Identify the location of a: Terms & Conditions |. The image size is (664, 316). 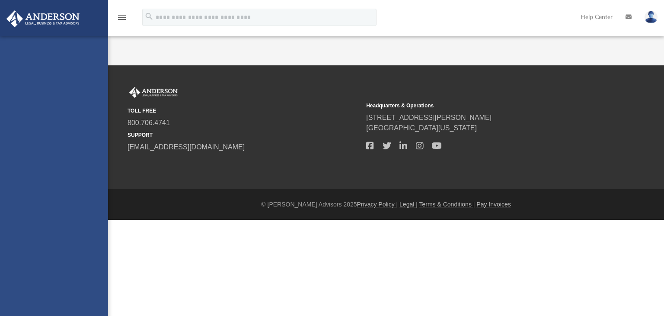
(447, 204).